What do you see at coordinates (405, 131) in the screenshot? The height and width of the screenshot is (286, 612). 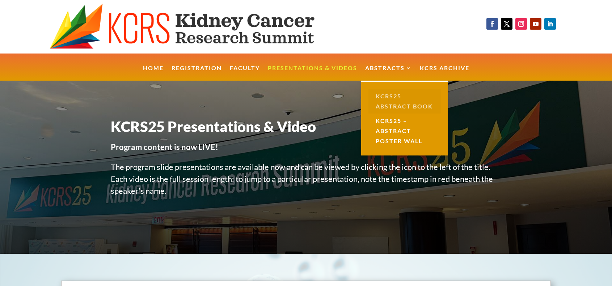 I see `a: KCRS25 – Abstract Poster Wall` at bounding box center [405, 131].